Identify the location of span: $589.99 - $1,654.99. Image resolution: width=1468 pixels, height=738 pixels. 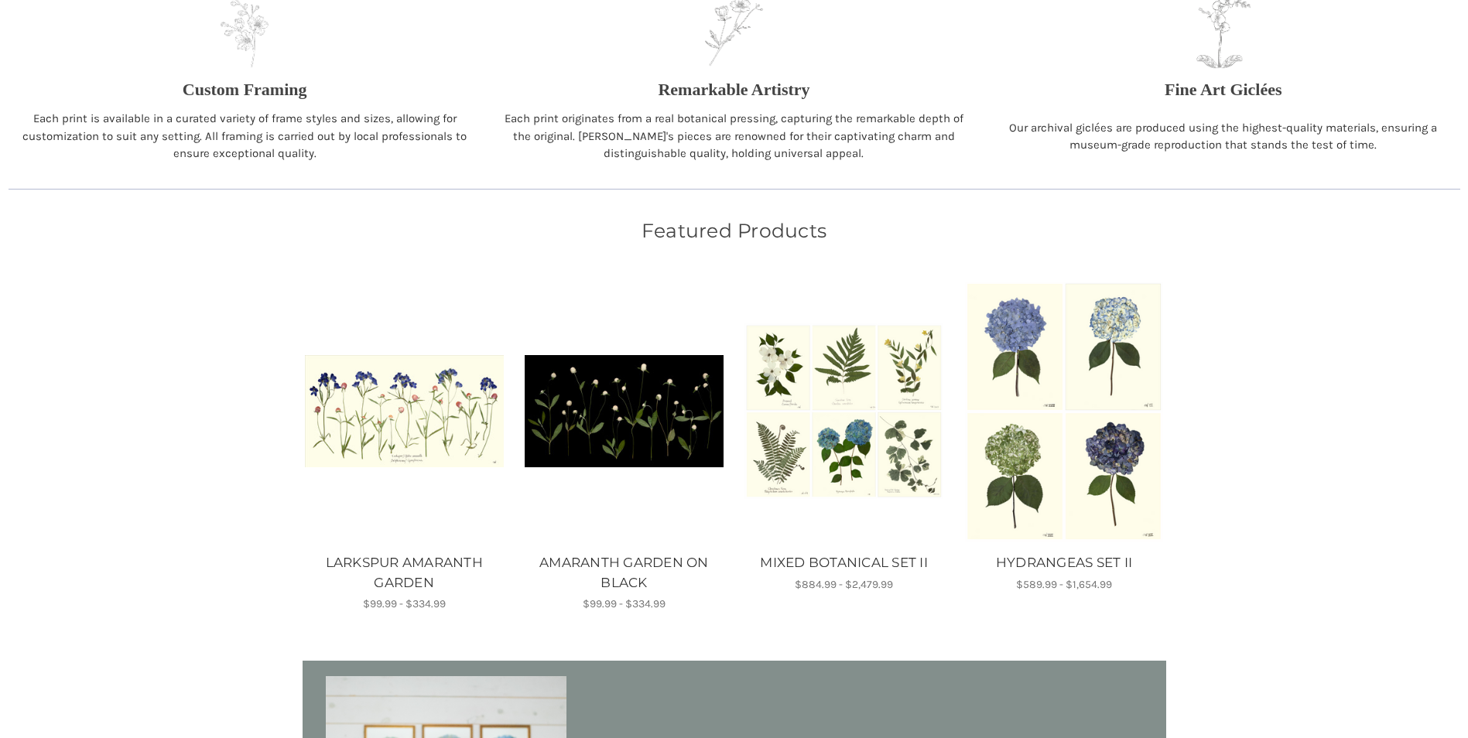
(1064, 584).